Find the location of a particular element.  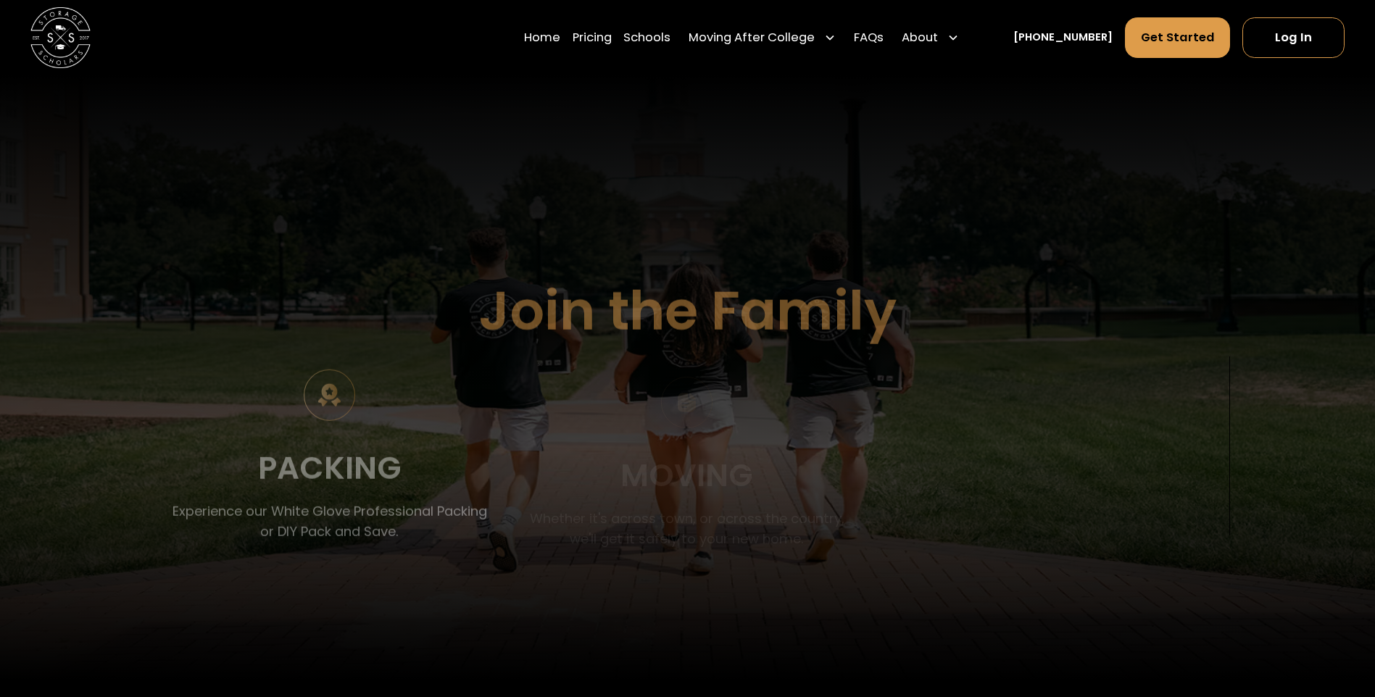

div: Packing is located at coordinates (330, 468).